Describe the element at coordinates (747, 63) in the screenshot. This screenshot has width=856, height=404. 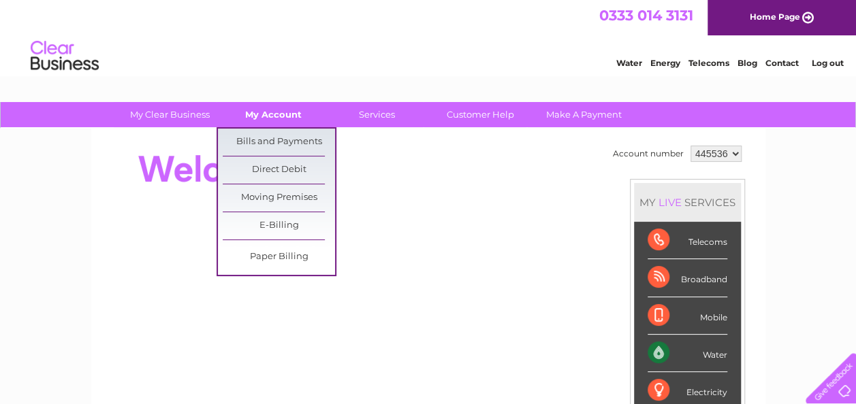
I see `a: Blog` at that location.